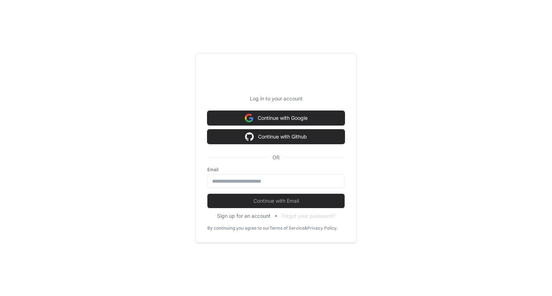  What do you see at coordinates (276, 170) in the screenshot?
I see `label: Email` at bounding box center [276, 170].